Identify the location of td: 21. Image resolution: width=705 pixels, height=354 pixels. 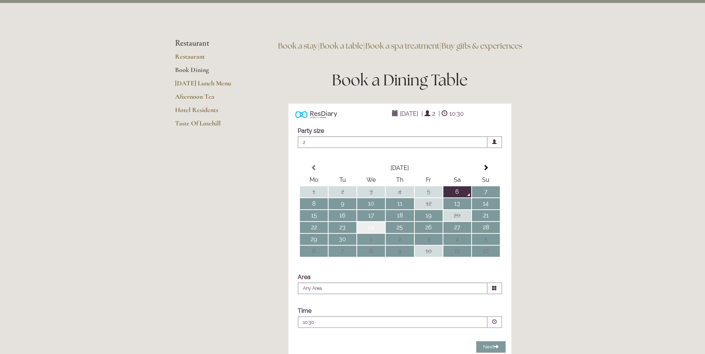
(486, 216).